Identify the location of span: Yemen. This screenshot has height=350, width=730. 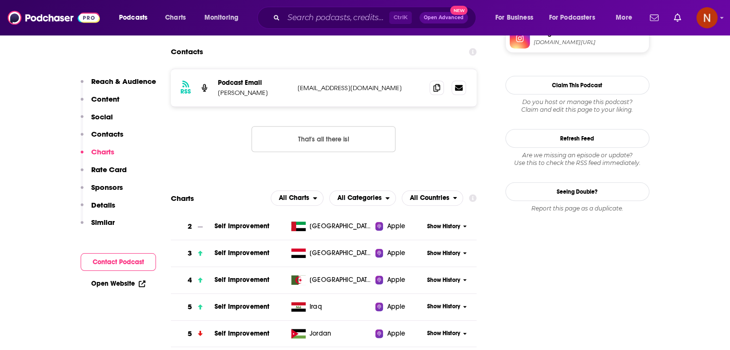
(341, 253).